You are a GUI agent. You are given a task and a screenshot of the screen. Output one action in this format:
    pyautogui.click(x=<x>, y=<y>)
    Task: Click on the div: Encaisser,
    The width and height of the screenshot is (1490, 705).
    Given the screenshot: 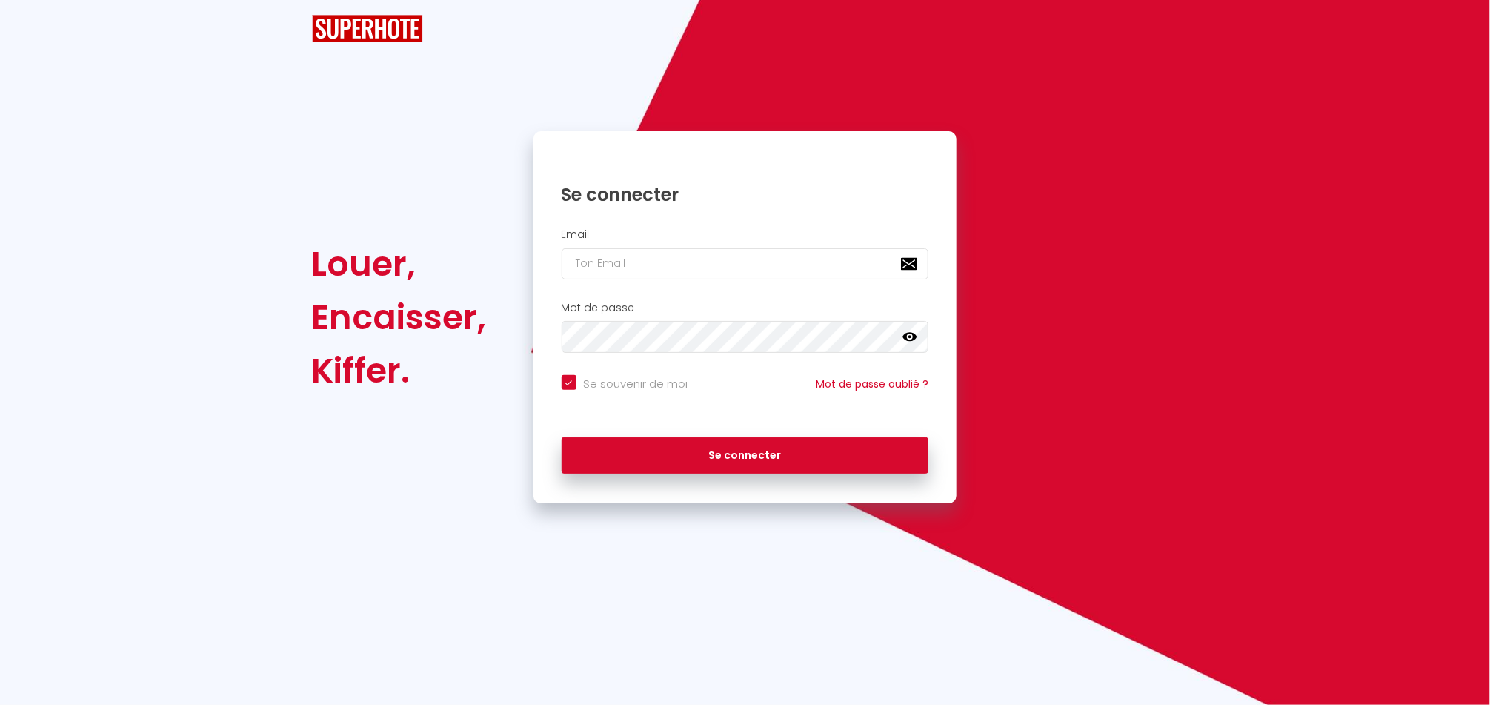 What is the action you would take?
    pyautogui.click(x=399, y=317)
    